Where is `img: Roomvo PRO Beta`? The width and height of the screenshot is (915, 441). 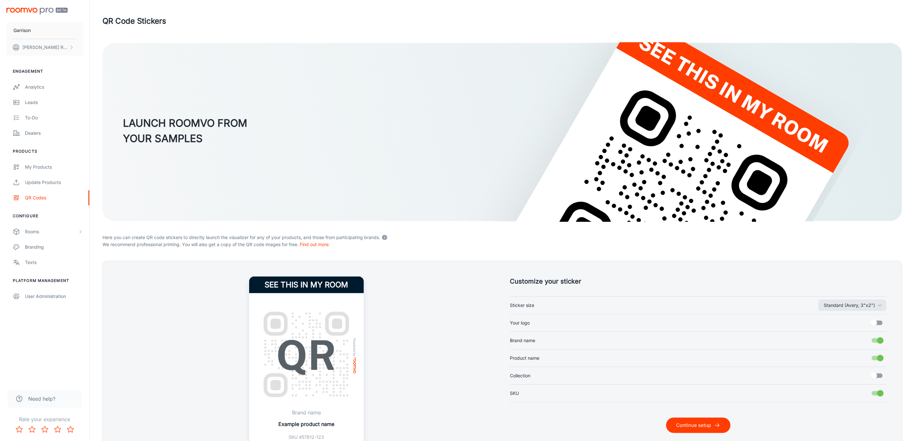
img: Roomvo PRO Beta is located at coordinates (37, 11).